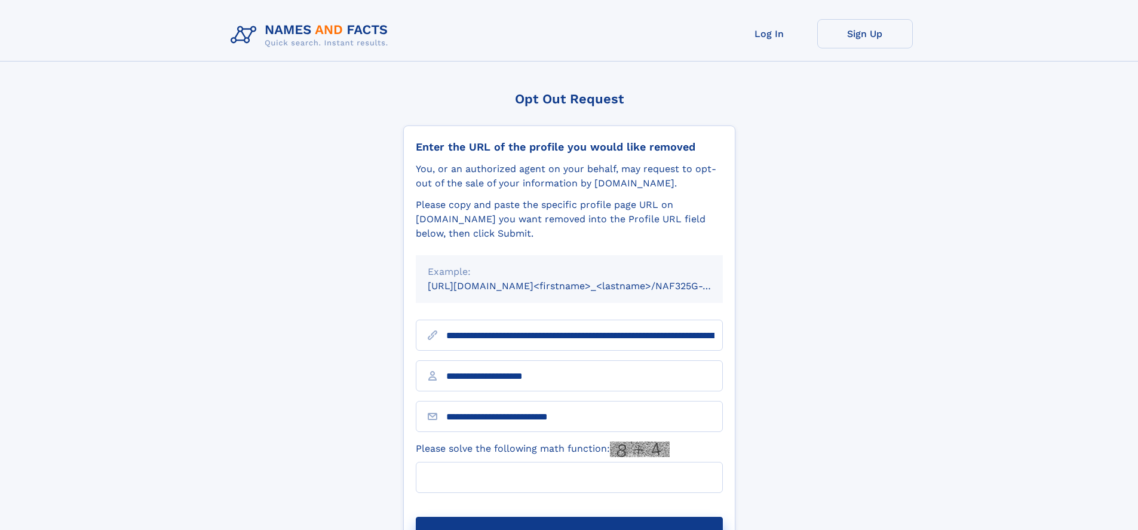  I want to click on label: Please solve the following math function:, so click(543, 449).